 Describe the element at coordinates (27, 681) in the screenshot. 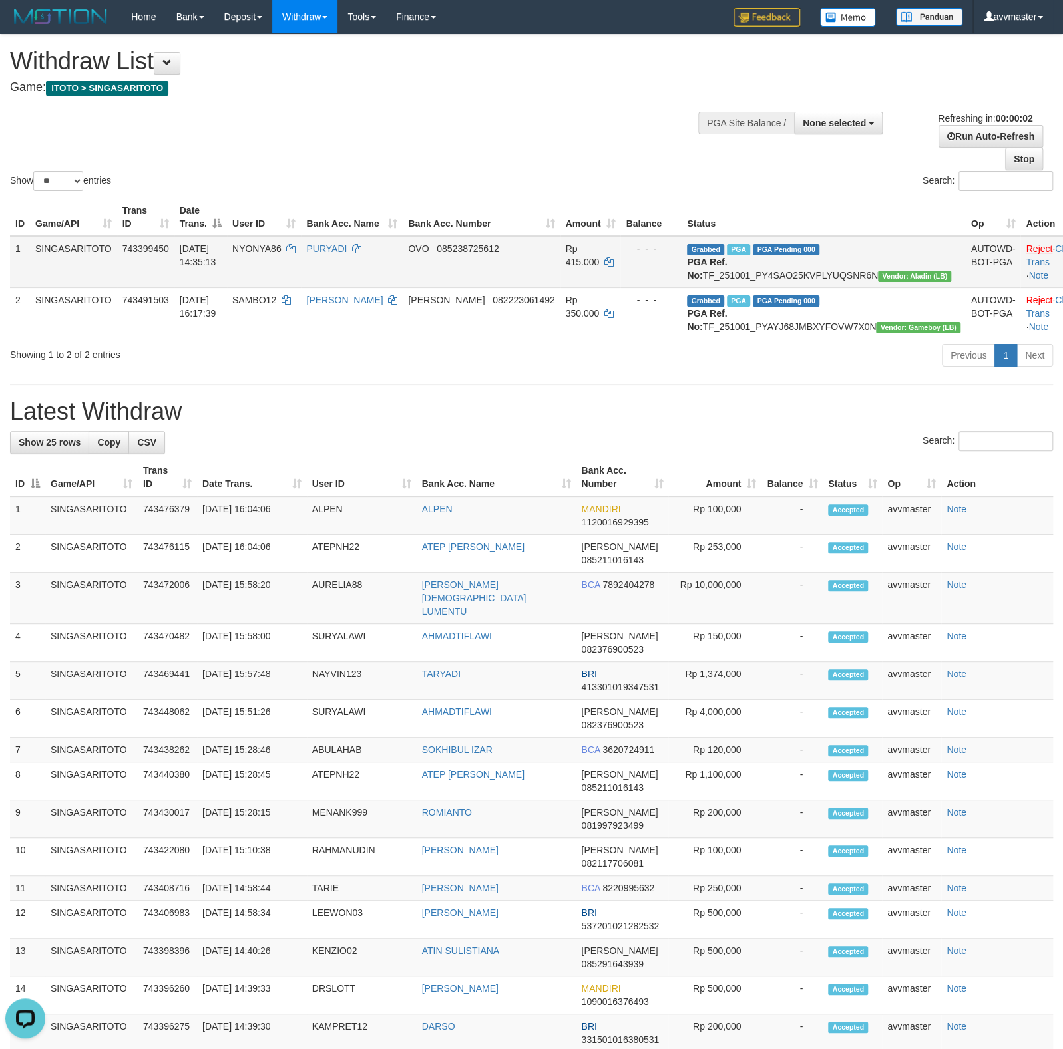

I see `td: 5` at that location.